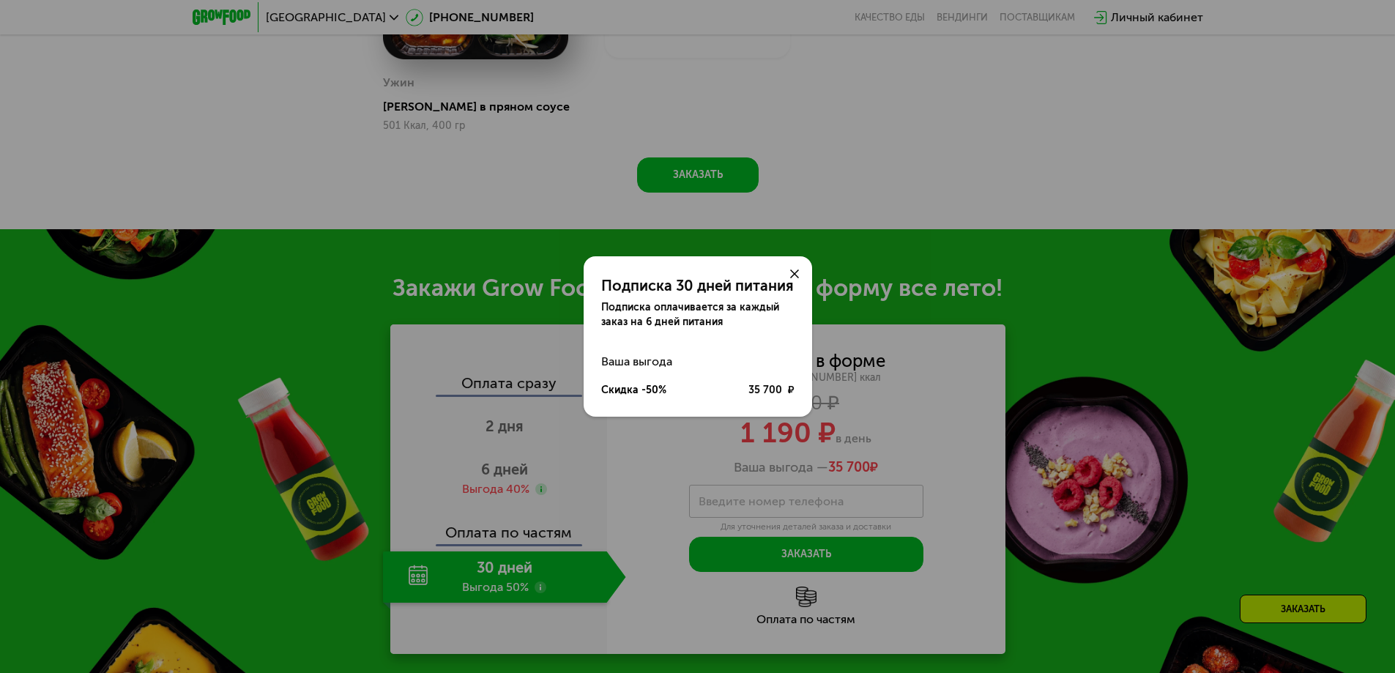 This screenshot has height=673, width=1395. What do you see at coordinates (771, 390) in the screenshot?
I see `div: 35 700` at bounding box center [771, 390].